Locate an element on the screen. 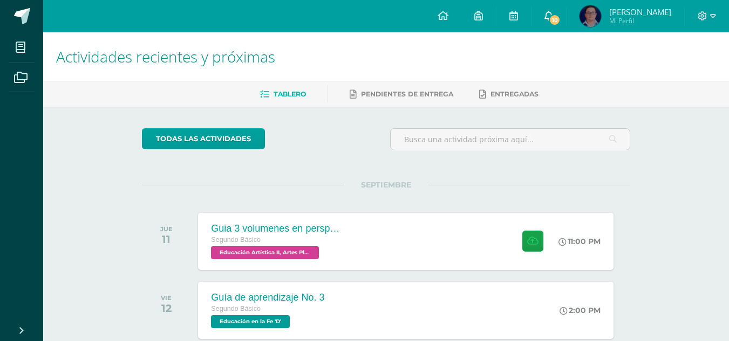 This screenshot has height=341, width=729. span: Educación Artística II, Artes Plásticas 'D' is located at coordinates (265, 253).